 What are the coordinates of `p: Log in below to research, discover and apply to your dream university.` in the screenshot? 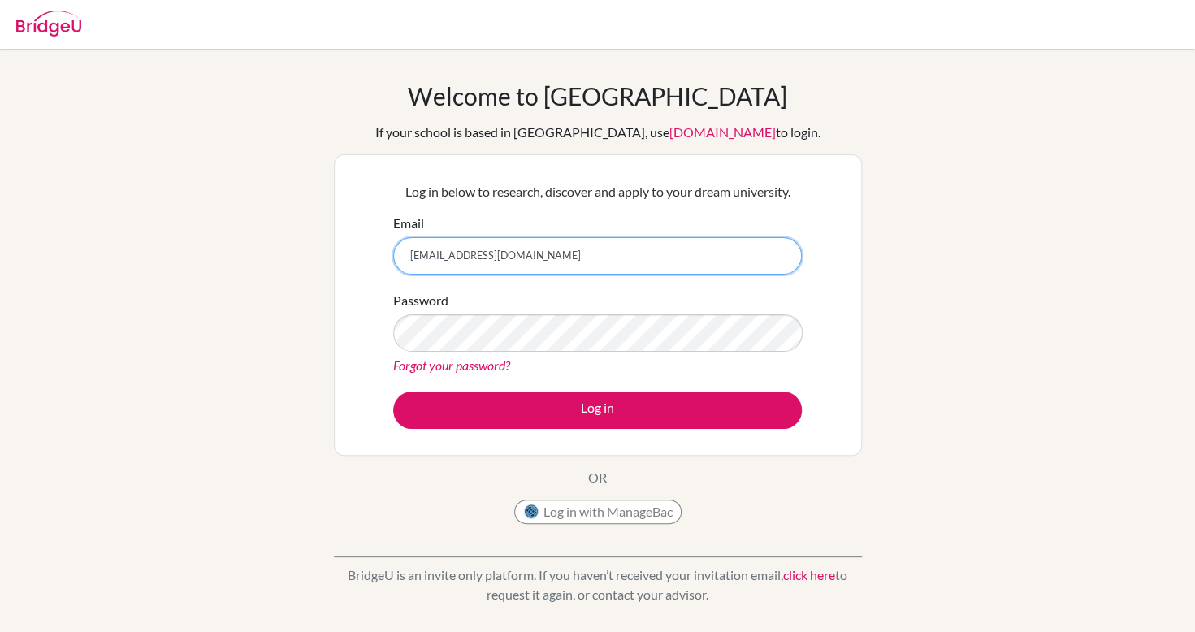 It's located at (597, 192).